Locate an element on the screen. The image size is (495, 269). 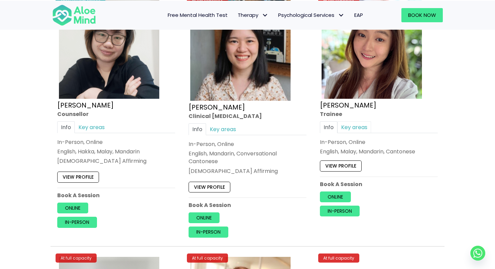
a: Book Now is located at coordinates (422, 15).